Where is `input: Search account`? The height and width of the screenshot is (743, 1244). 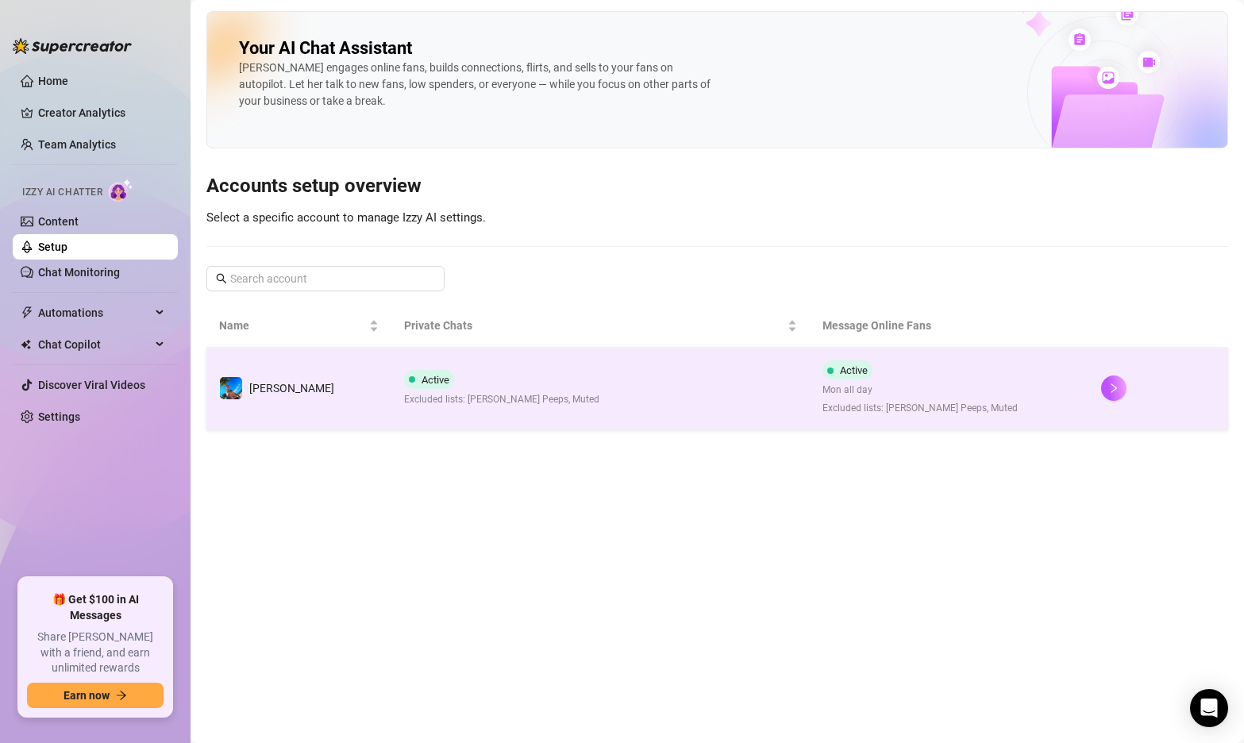
input: Search account is located at coordinates (326, 279).